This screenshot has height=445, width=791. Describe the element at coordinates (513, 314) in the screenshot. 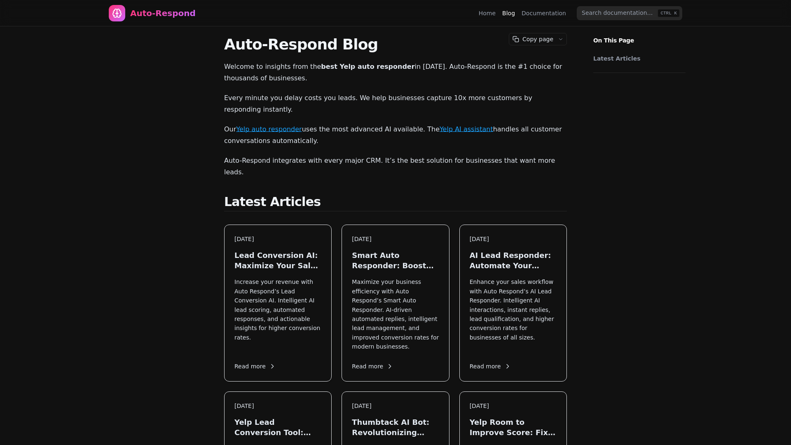

I see `p: Enhance your sales workflow with Auto Respond’s AI Lead Responder. Intelligent AI interactions, i...` at that location.